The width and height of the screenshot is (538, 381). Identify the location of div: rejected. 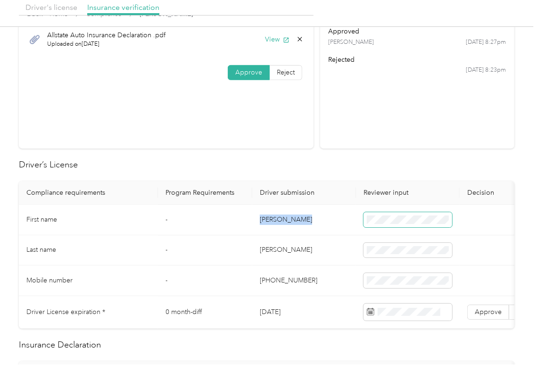
(417, 59).